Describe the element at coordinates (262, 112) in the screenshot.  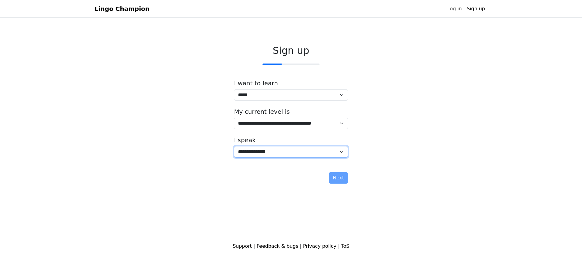
I see `label: My current level is` at that location.